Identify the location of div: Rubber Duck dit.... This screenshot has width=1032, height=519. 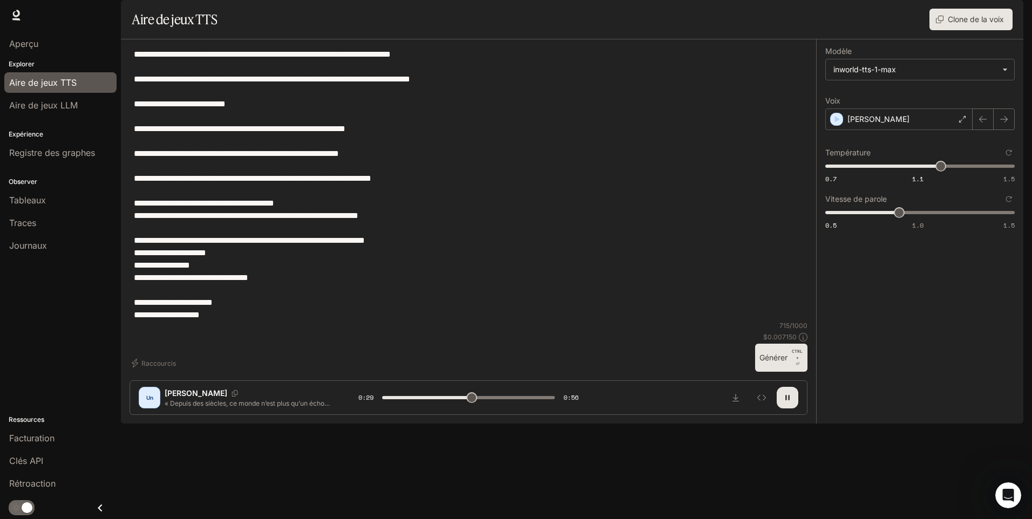
(108, 107).